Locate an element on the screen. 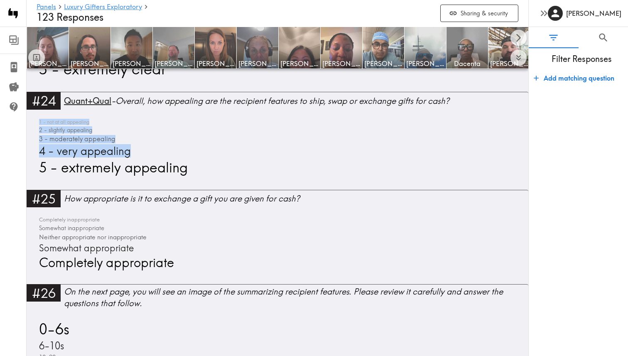 This screenshot has height=356, width=628. div: On the next page, you will see an image of the summarizing recipient features. Please review it c... is located at coordinates (296, 297).